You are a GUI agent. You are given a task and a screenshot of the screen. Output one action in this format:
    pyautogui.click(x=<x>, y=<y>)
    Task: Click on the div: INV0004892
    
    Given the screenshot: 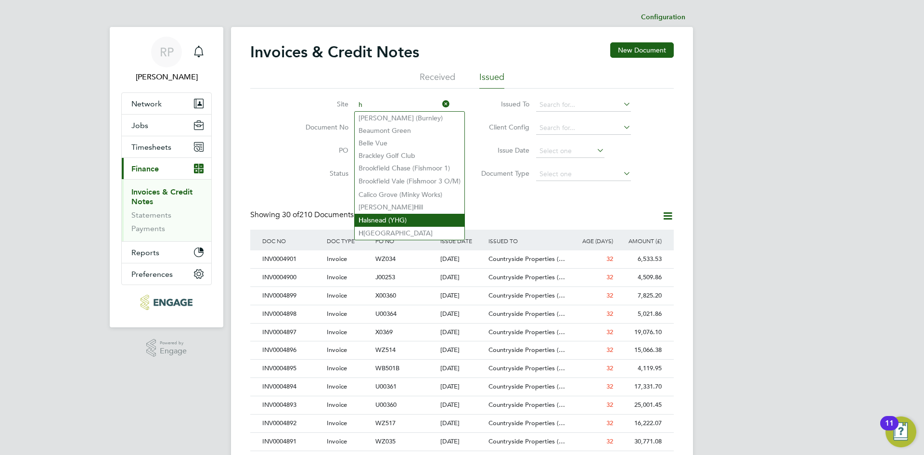 What is the action you would take?
    pyautogui.click(x=292, y=423)
    